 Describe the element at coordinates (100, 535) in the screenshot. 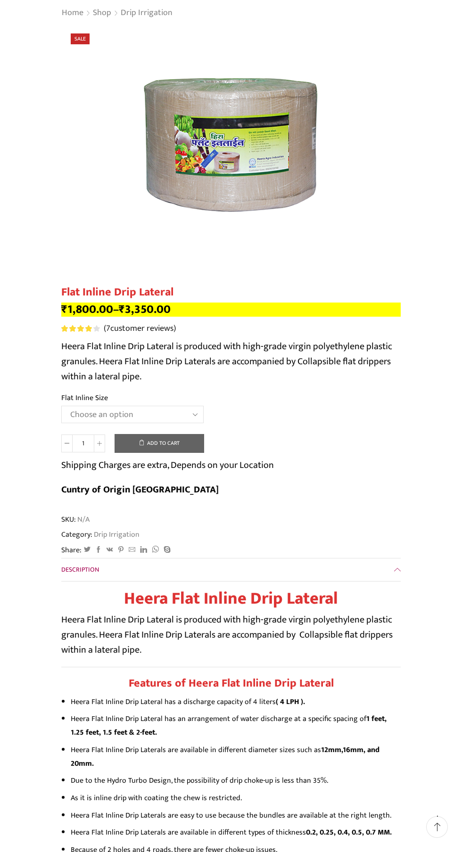

I see `span: Category:` at that location.